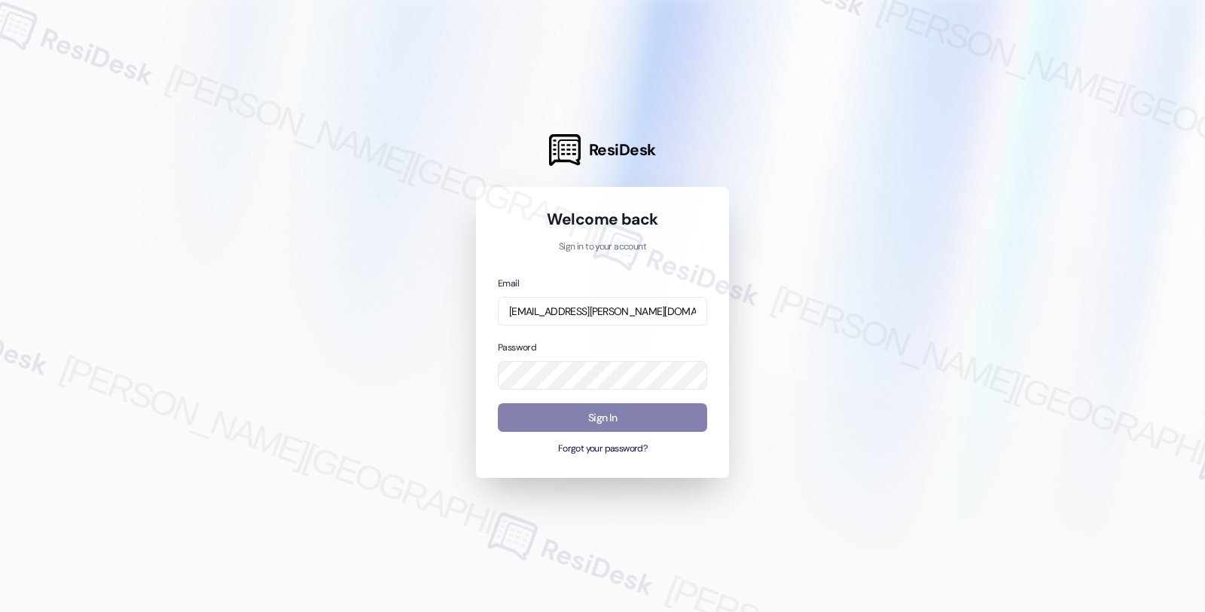 This screenshot has height=612, width=1205. What do you see at coordinates (602, 417) in the screenshot?
I see `button: Sign In` at bounding box center [602, 417].